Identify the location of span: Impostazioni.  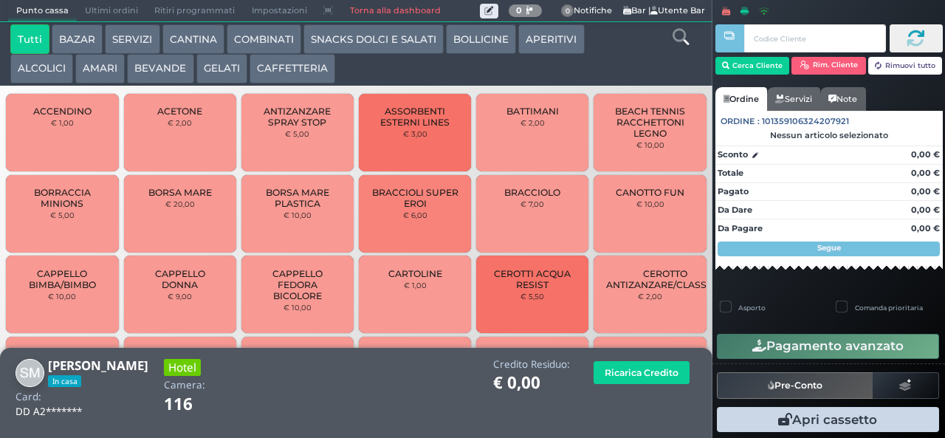
(279, 11).